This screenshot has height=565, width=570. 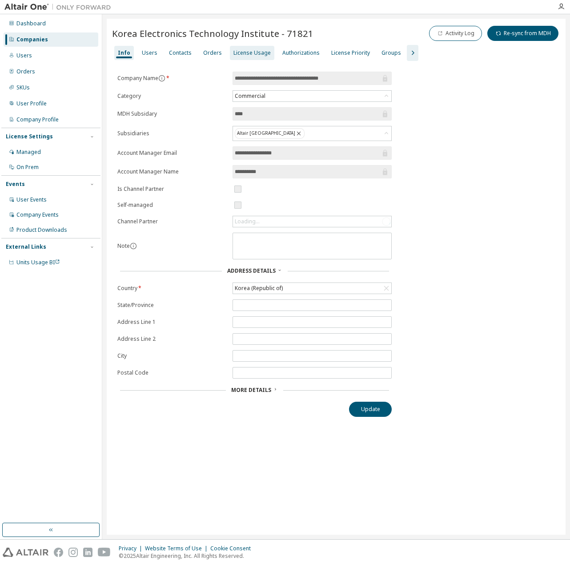 I want to click on div: External Links, so click(x=26, y=247).